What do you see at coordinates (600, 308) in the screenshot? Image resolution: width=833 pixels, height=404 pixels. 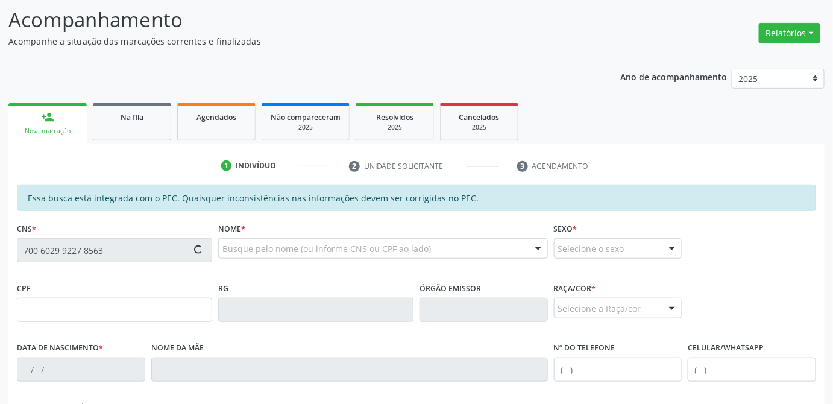 I see `span: Selecione a Raça/cor` at bounding box center [600, 308].